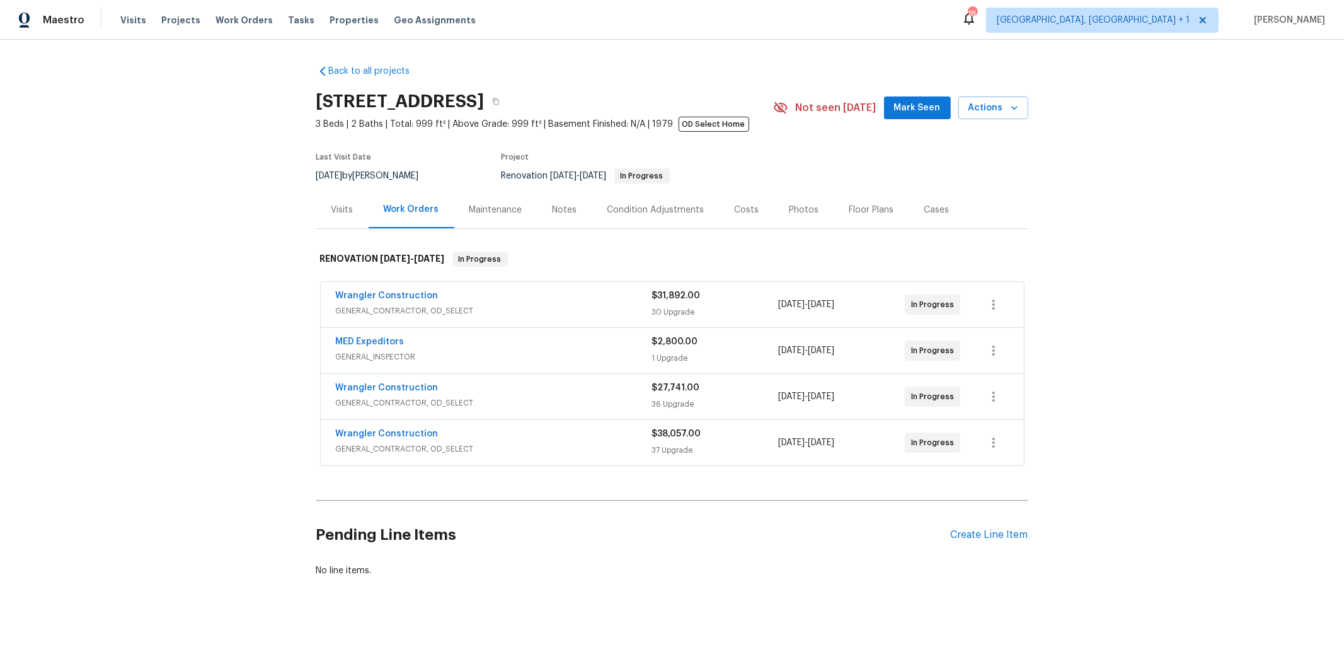 The height and width of the screenshot is (671, 1344). What do you see at coordinates (383, 259) in the screenshot?
I see `h6: RENOVATION` at bounding box center [383, 259].